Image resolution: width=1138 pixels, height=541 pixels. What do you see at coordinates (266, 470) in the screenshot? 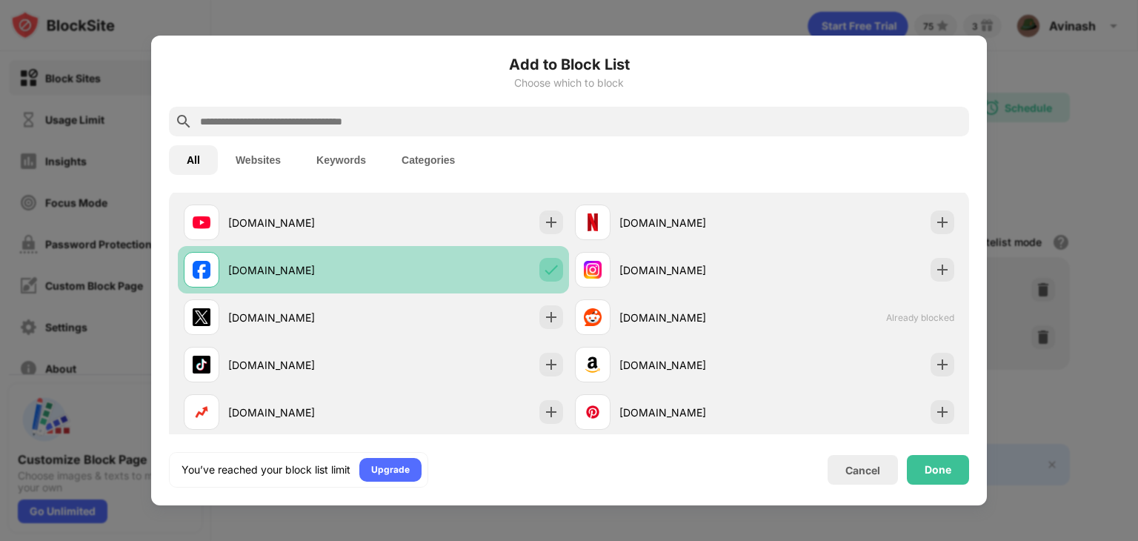
I see `div: You’ve reached your block list limit` at bounding box center [266, 470].